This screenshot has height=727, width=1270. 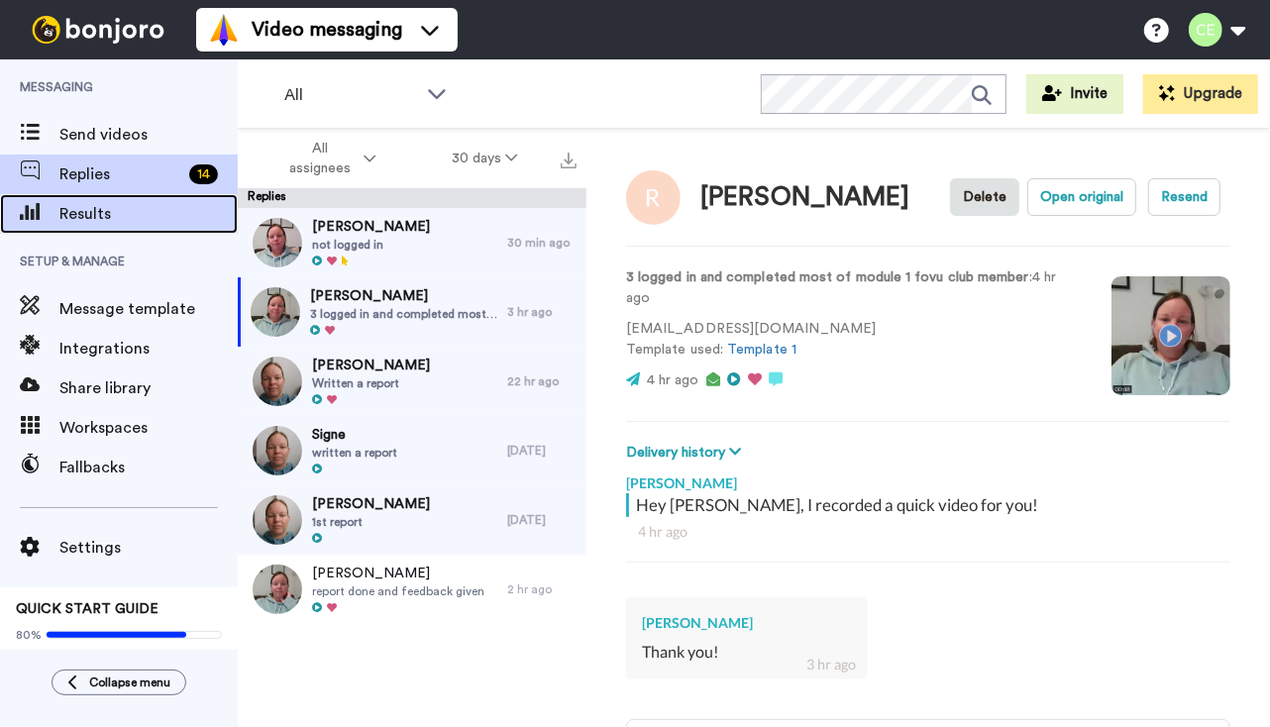 What do you see at coordinates (120, 174) in the screenshot?
I see `span: Replies` at bounding box center [120, 174].